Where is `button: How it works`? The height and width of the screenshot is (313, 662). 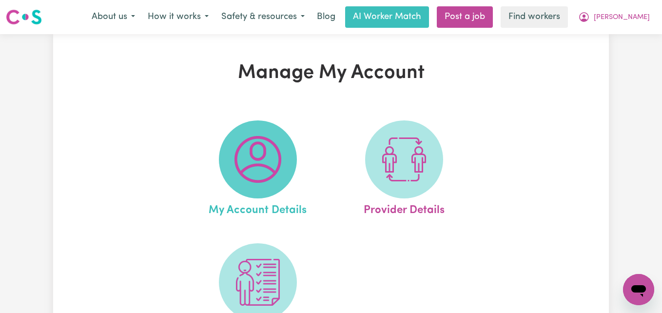
button: How it works is located at coordinates (178, 17).